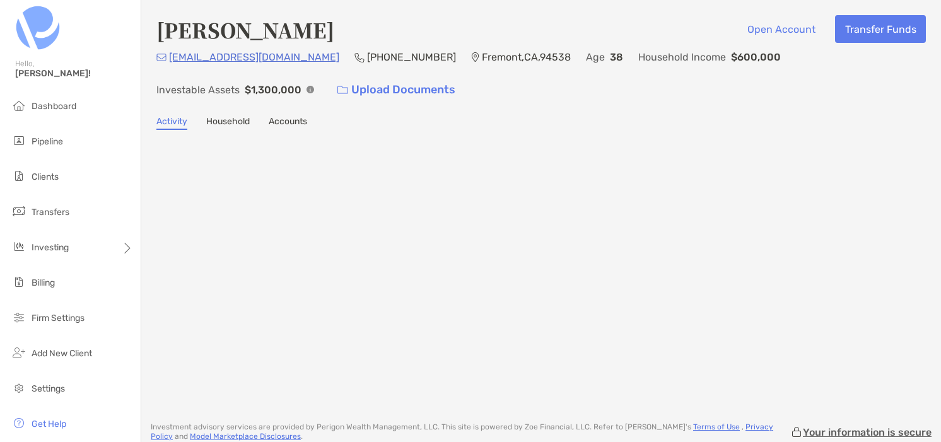 This screenshot has height=442, width=941. Describe the element at coordinates (682, 57) in the screenshot. I see `p: Household Income` at that location.